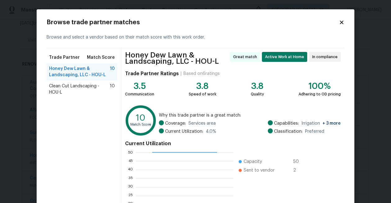 The height and width of the screenshot is (203, 391). I want to click on div: Browse and select a vendor based on their match score with this work order., so click(196, 37).